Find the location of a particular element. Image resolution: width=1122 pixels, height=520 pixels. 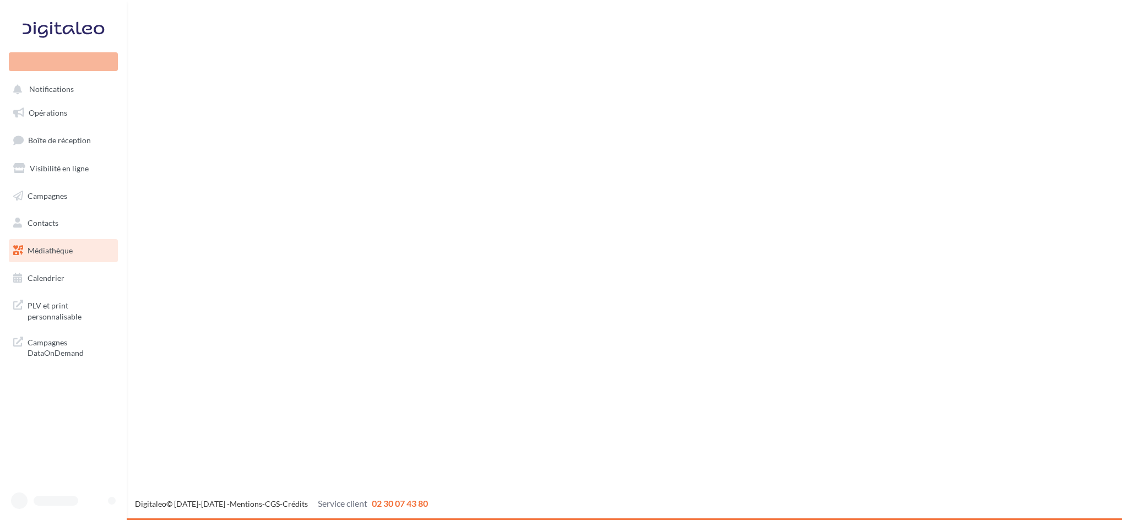

span: Campagnes is located at coordinates (47, 195).